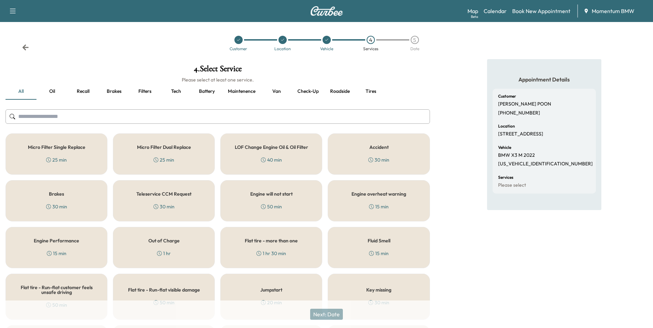 This screenshot has height=328, width=653. Describe the element at coordinates (164, 290) in the screenshot. I see `h5: Flat tire - Run-flat visible damage` at that location.